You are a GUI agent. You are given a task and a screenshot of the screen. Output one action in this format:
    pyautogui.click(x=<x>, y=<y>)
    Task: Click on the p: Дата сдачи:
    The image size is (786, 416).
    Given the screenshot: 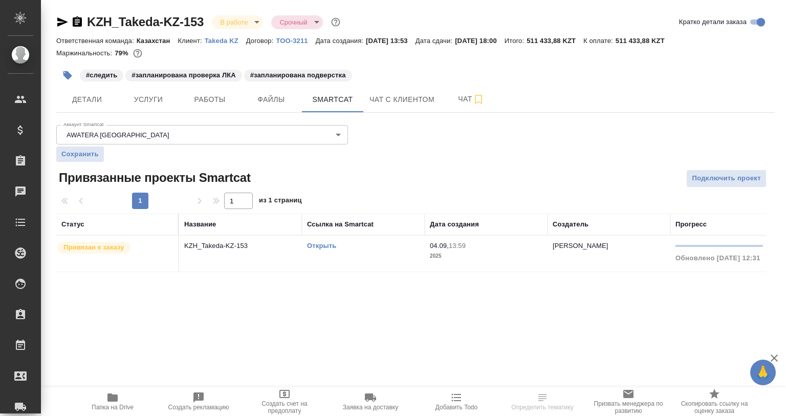 What is the action you would take?
    pyautogui.click(x=435, y=40)
    